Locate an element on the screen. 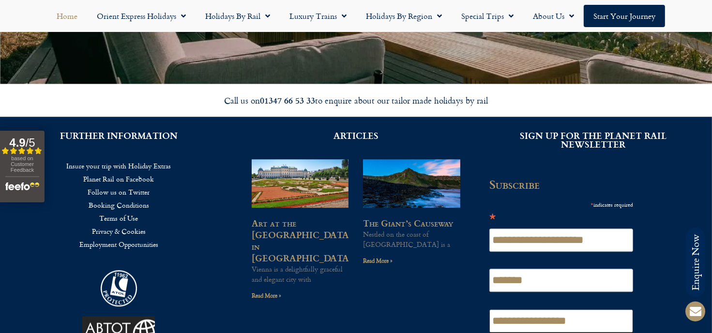 This screenshot has width=712, height=333. a: Read more about Art at the Belvedere Palace in Vienna is located at coordinates (266, 295).